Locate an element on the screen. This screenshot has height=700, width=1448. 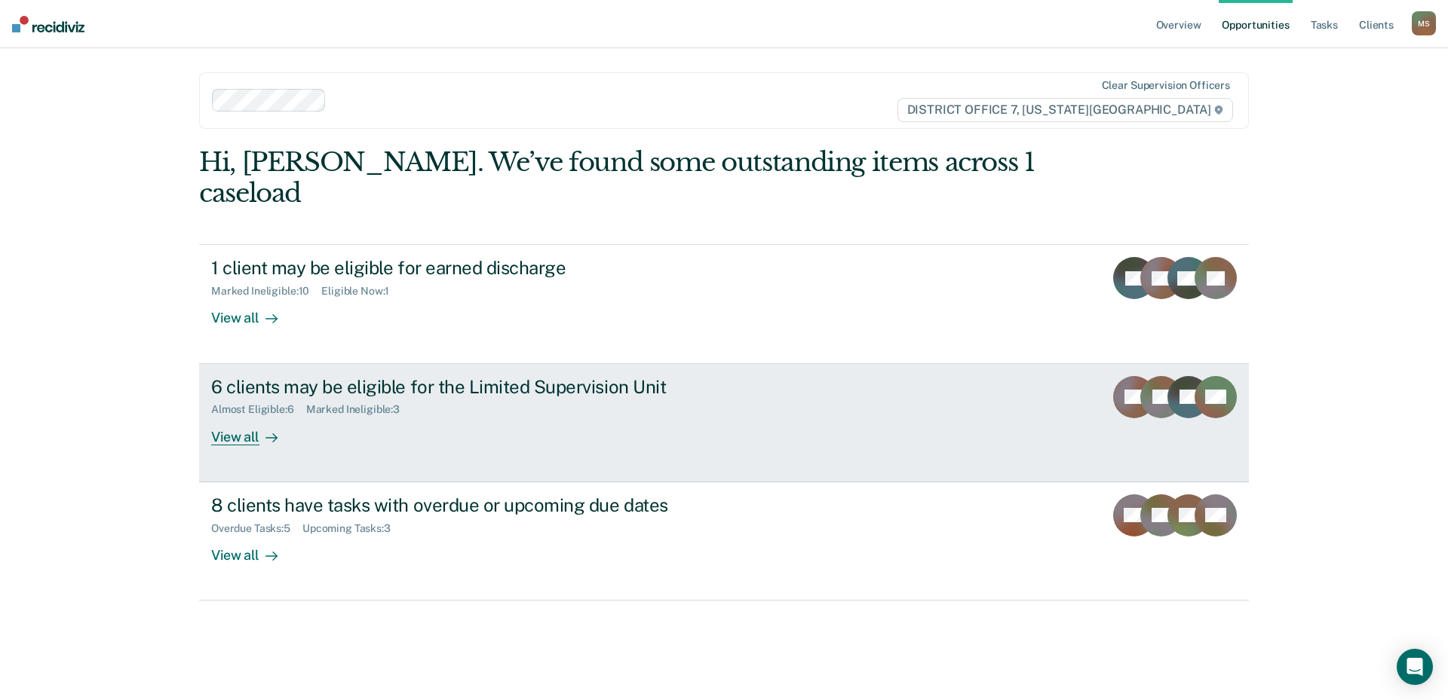
a: 1 client may be eligible for earned dischargeMarked Ineligible:10Eligible Now:1View all is located at coordinates (724, 304).